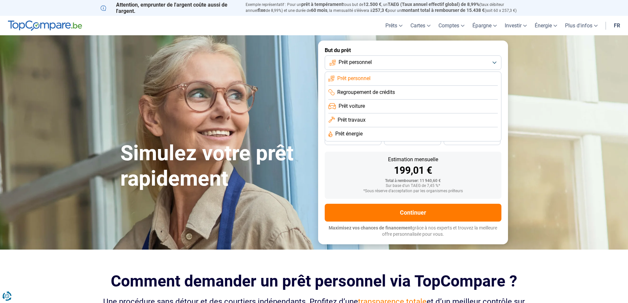  I want to click on label: But du prêt, so click(413, 50).